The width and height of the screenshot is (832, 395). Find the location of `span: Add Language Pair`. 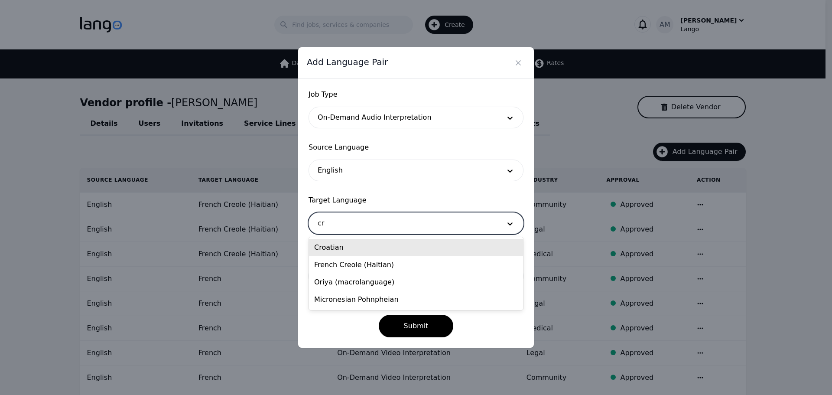

span: Add Language Pair is located at coordinates (347, 62).